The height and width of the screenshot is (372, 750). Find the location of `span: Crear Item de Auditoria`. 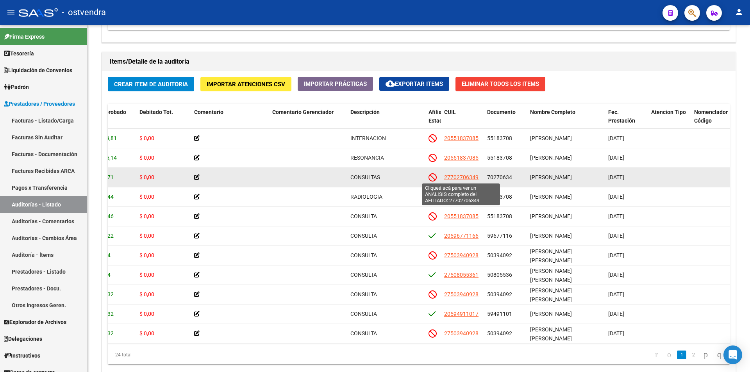

span: Crear Item de Auditoria is located at coordinates (151, 84).